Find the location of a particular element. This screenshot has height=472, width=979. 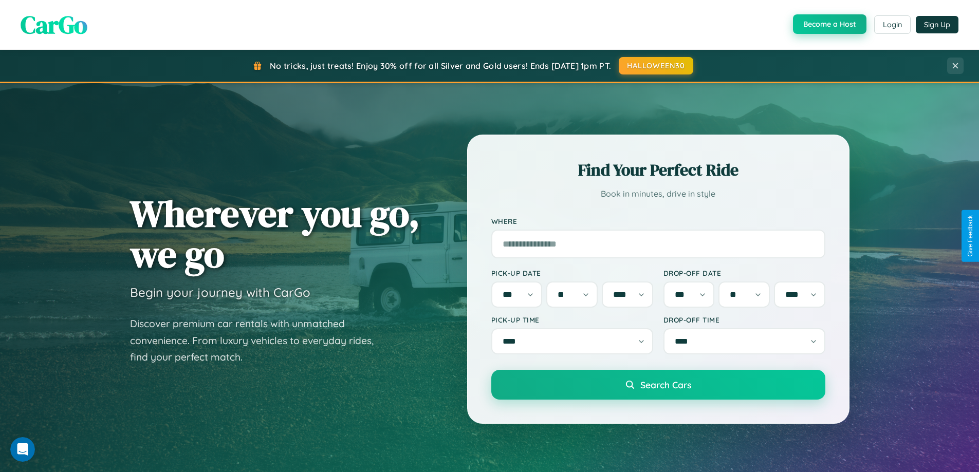

label: Where is located at coordinates (658, 221).